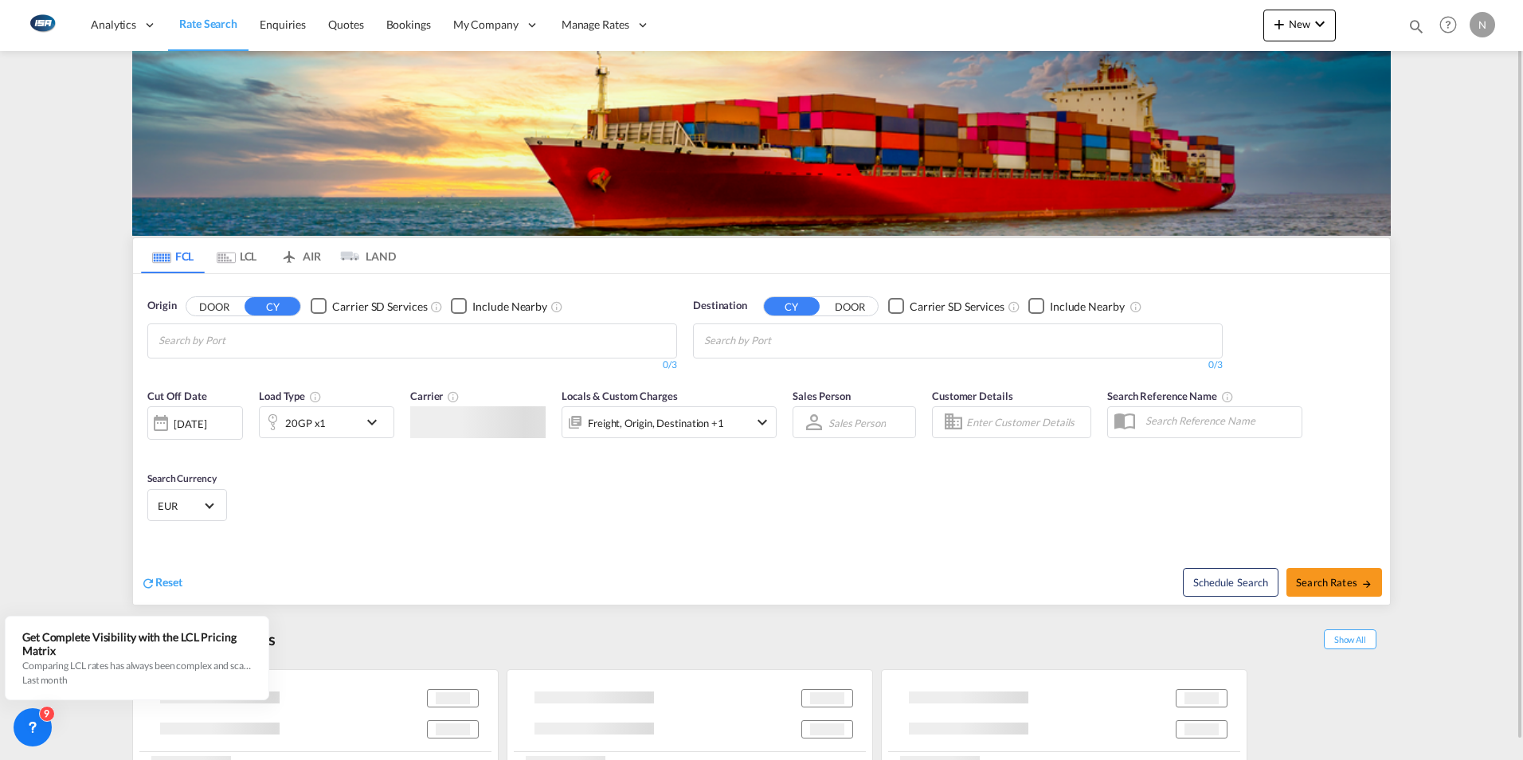 The image size is (1523, 760). I want to click on input: Search Reference Name, so click(1220, 421).